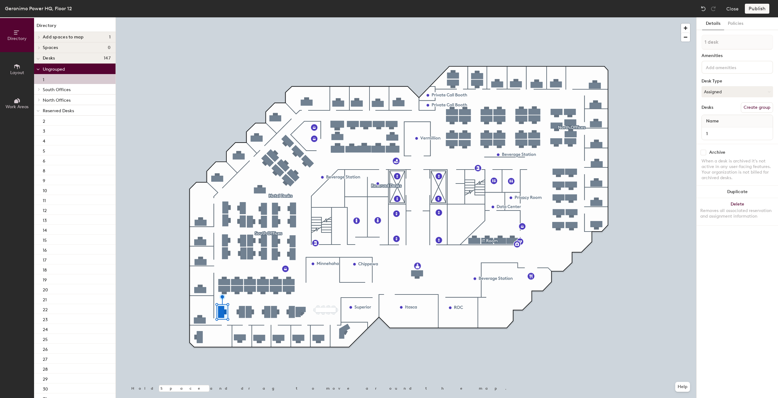 This screenshot has width=778, height=398. I want to click on div: Geronimo Power HQ, Floor 12, so click(38, 8).